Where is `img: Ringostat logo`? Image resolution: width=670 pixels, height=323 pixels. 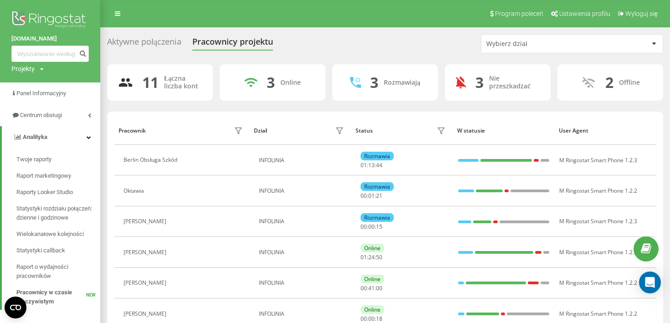
img: Ringostat logo is located at coordinates (50, 21).